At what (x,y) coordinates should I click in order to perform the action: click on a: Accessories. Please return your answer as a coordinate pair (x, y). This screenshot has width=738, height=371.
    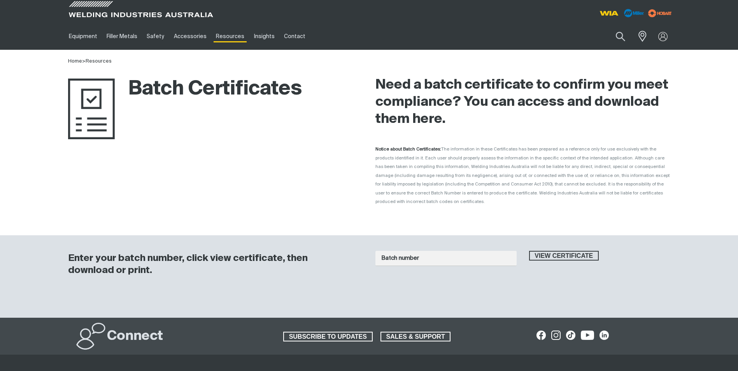
    Looking at the image, I should click on (190, 36).